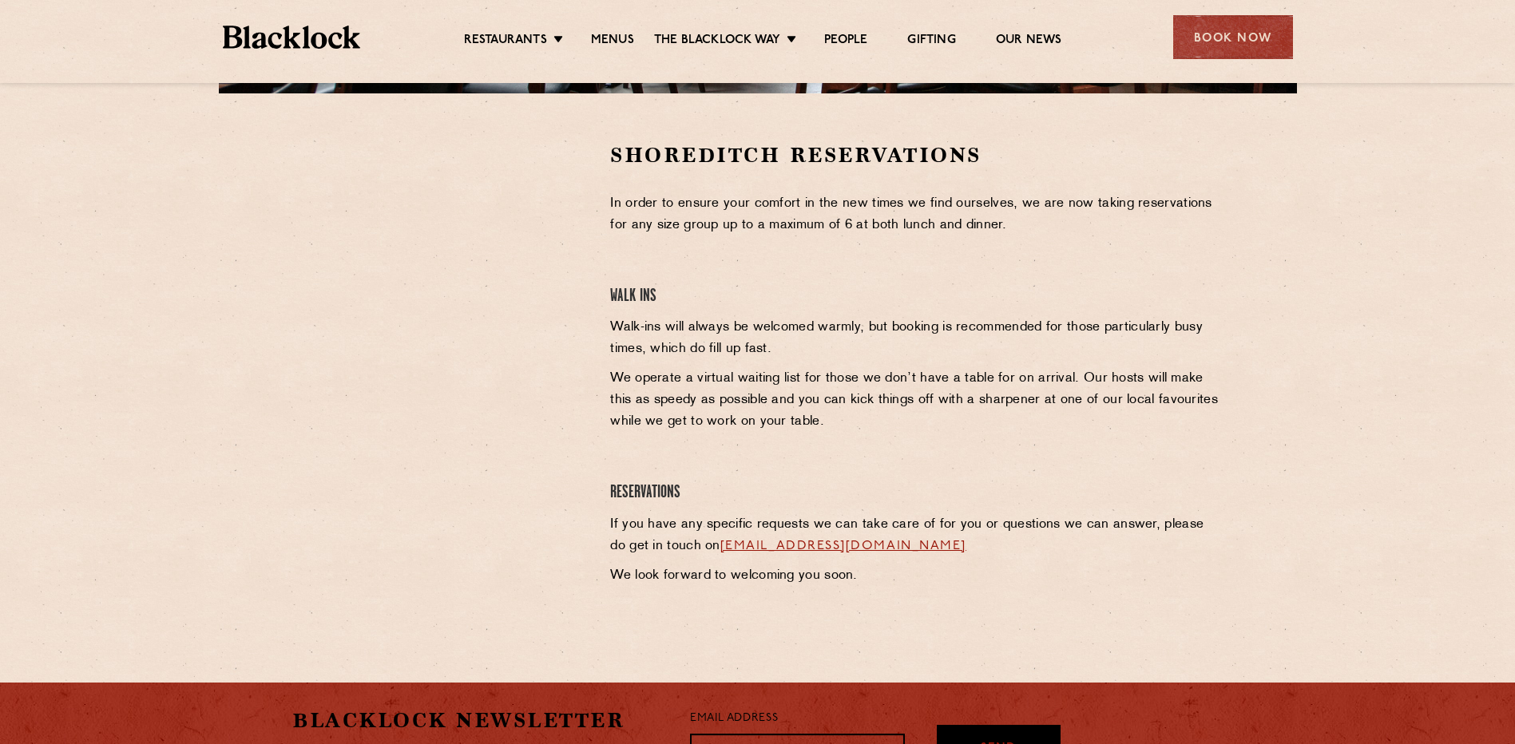  Describe the element at coordinates (916, 576) in the screenshot. I see `p: We look forward to welcoming you soon.` at that location.